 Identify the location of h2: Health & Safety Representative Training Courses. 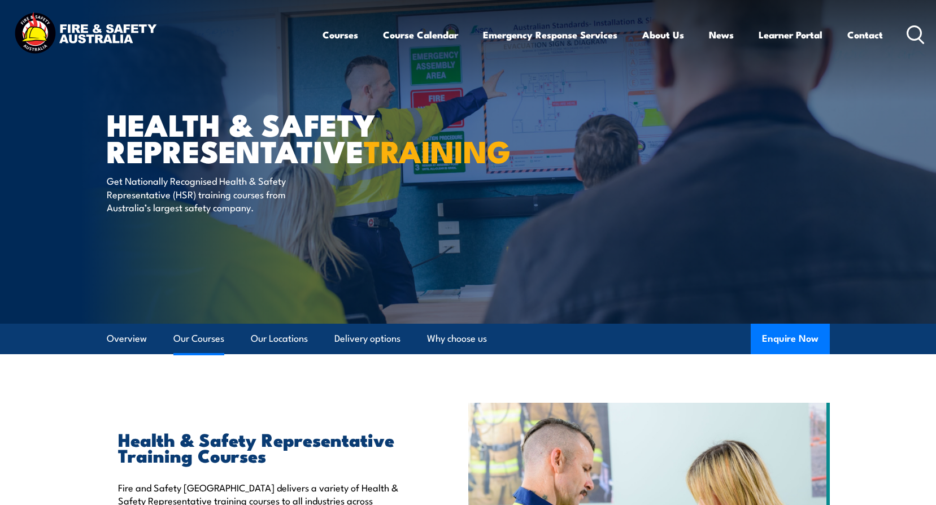
(267, 447).